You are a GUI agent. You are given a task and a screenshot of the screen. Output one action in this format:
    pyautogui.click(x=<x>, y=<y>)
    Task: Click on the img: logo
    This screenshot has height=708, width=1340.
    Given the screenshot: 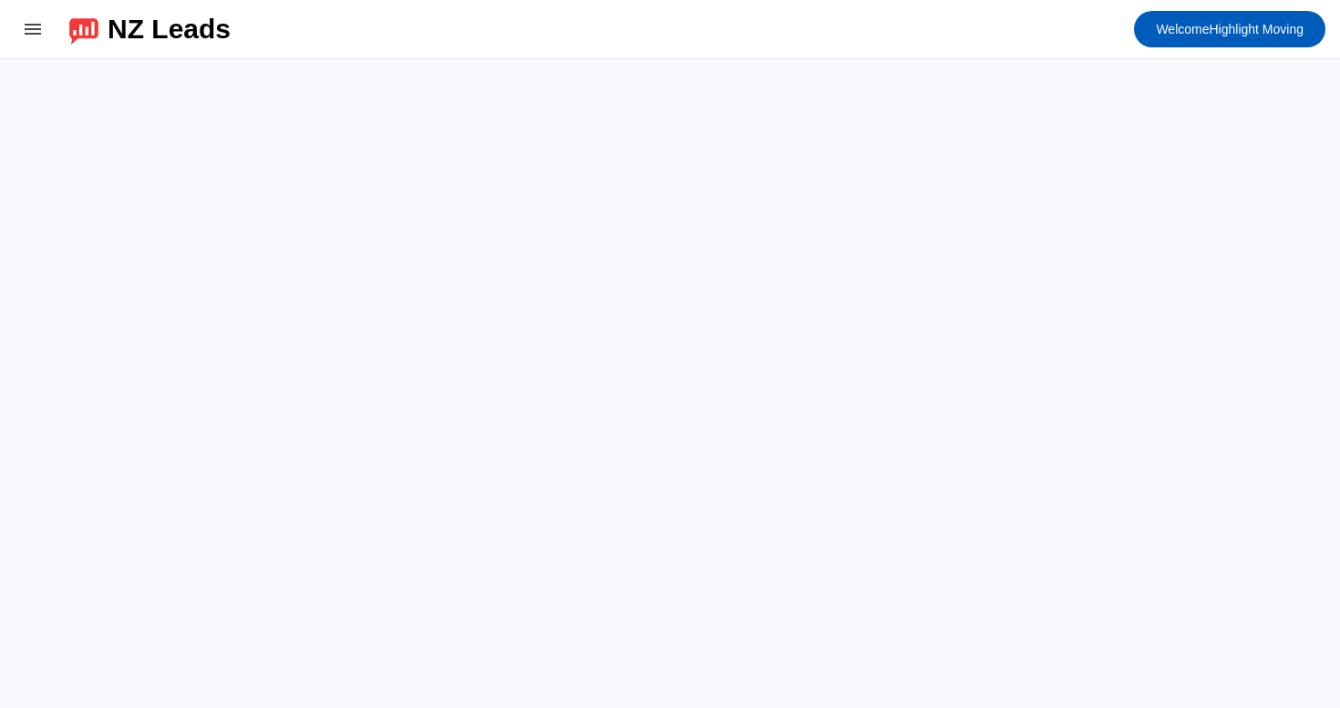 What is the action you would take?
    pyautogui.click(x=84, y=29)
    